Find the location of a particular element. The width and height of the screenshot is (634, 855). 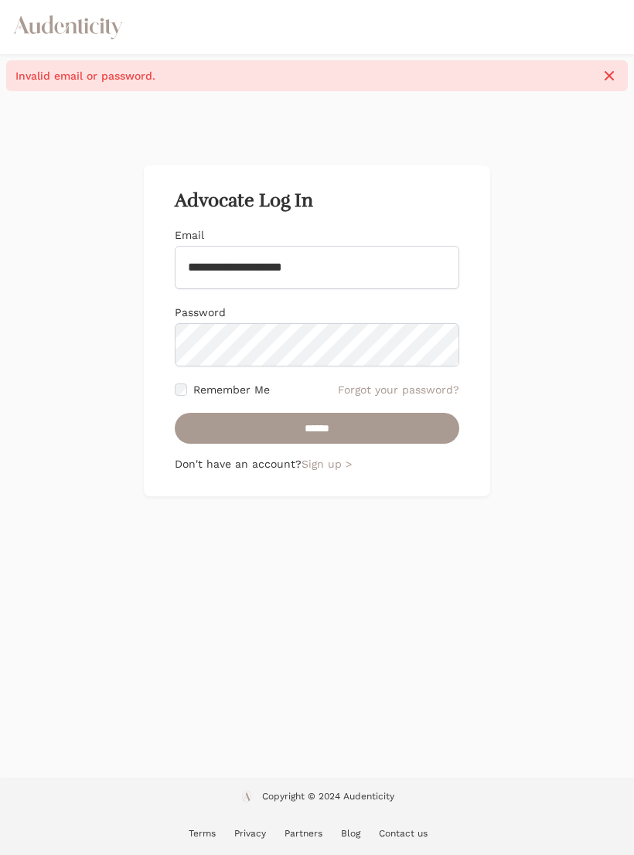

a: Contact us is located at coordinates (403, 833).